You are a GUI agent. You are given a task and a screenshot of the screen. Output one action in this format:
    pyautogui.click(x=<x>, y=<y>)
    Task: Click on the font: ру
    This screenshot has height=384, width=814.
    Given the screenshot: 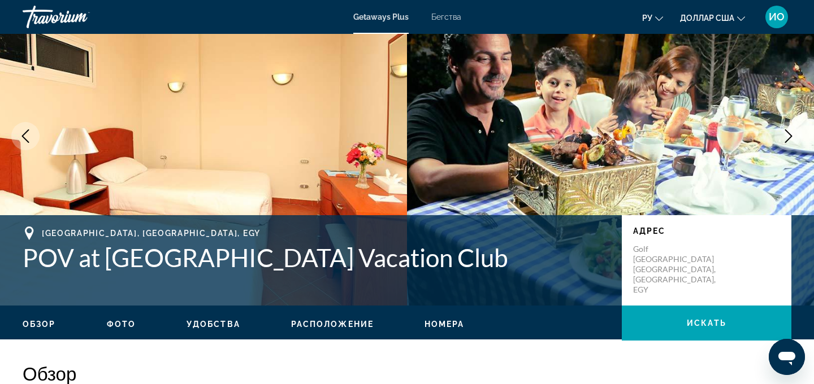 What is the action you would take?
    pyautogui.click(x=647, y=18)
    